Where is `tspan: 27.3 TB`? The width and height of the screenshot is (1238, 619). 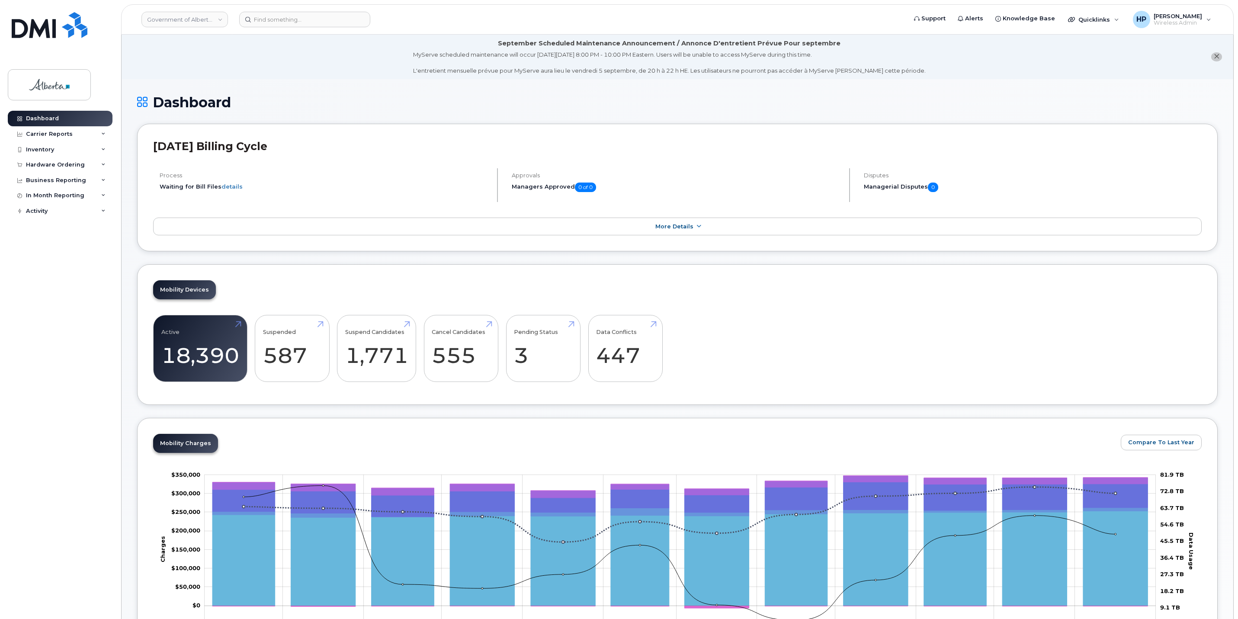
tspan: 27.3 TB is located at coordinates (1172, 574).